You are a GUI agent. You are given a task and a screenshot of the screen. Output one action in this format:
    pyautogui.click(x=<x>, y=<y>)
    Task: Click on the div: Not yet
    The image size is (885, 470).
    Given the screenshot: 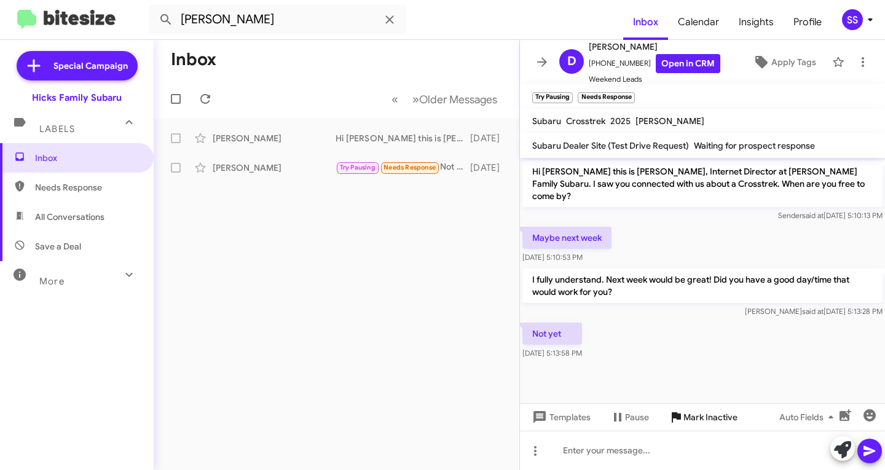 What is the action you would take?
    pyautogui.click(x=403, y=167)
    